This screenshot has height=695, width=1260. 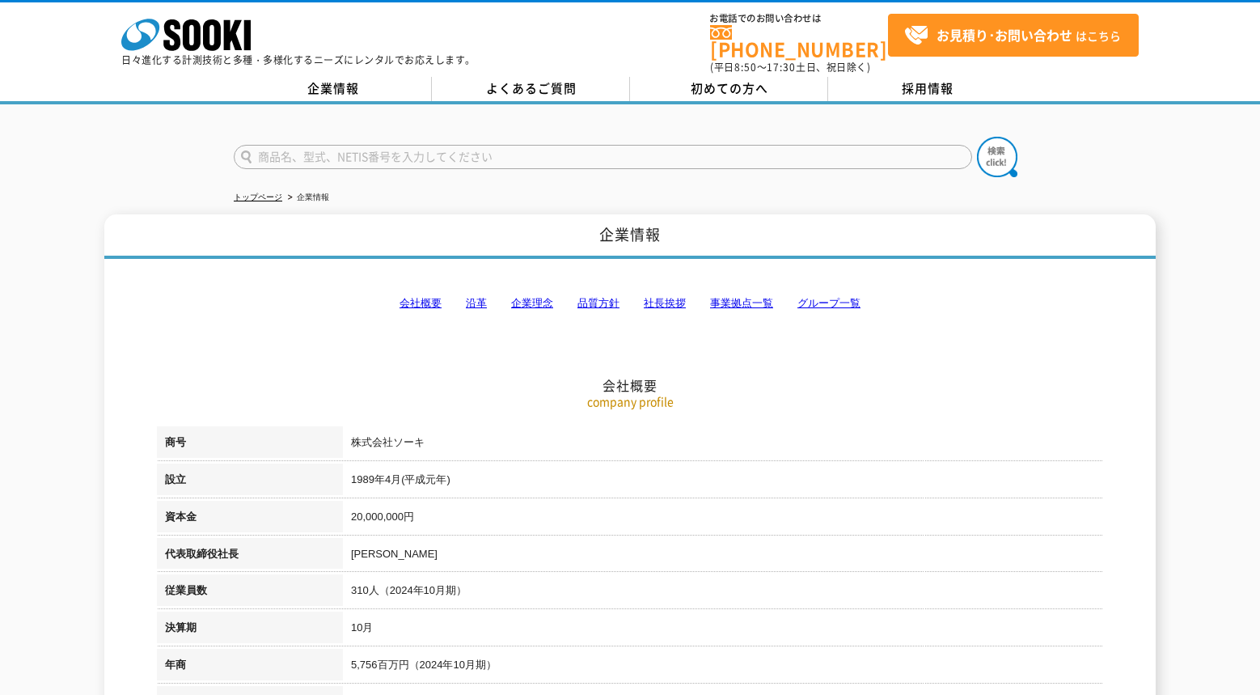 What do you see at coordinates (630, 236) in the screenshot?
I see `h1: 企業情報` at bounding box center [630, 236].